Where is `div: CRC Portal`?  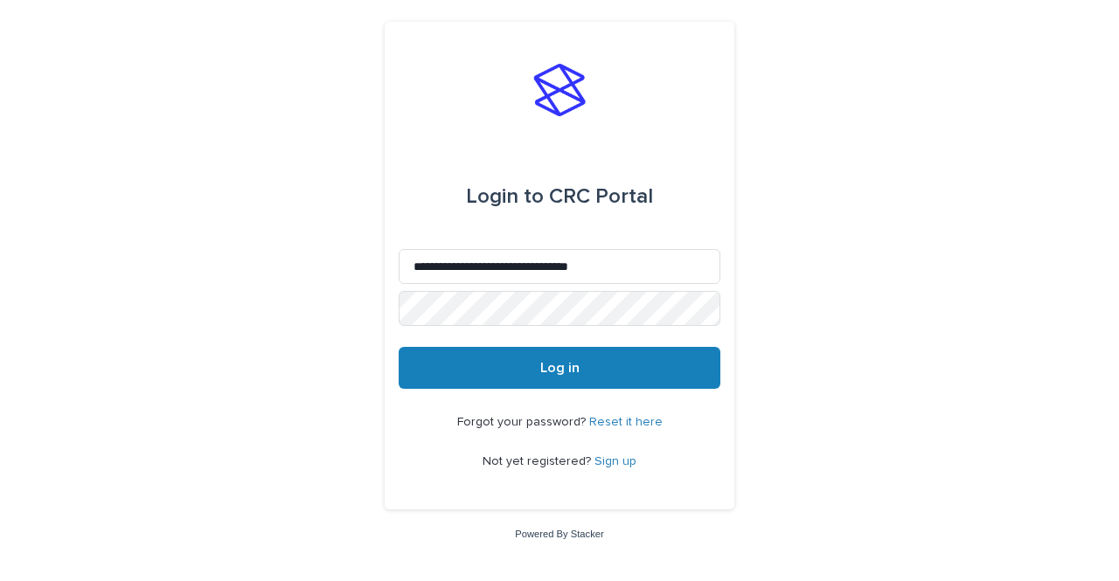
div: CRC Portal is located at coordinates (560, 197).